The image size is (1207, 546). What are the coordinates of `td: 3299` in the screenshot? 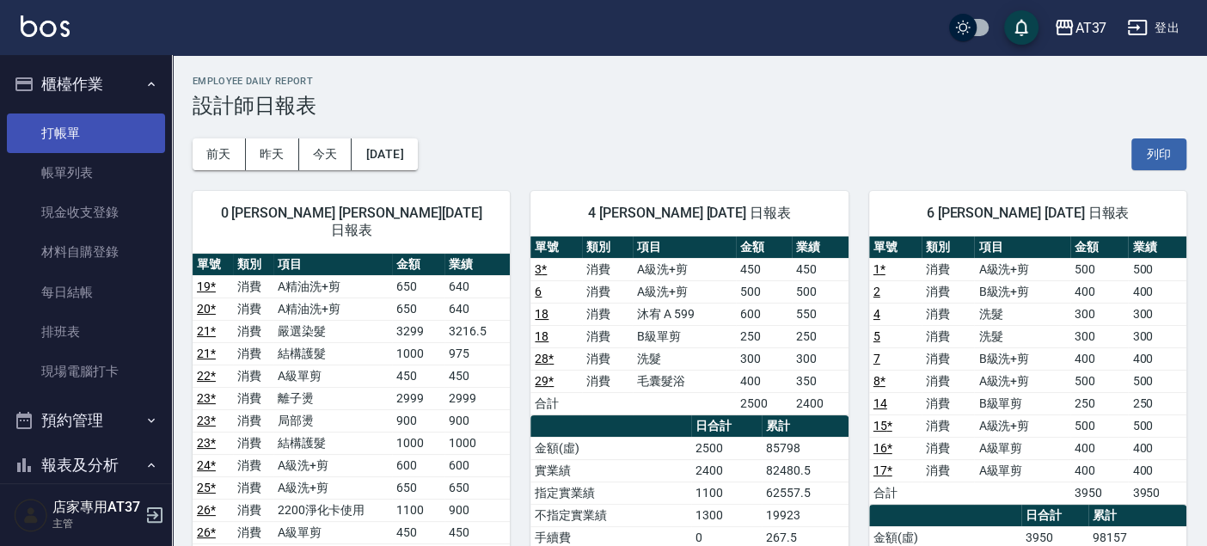 It's located at (419, 331).